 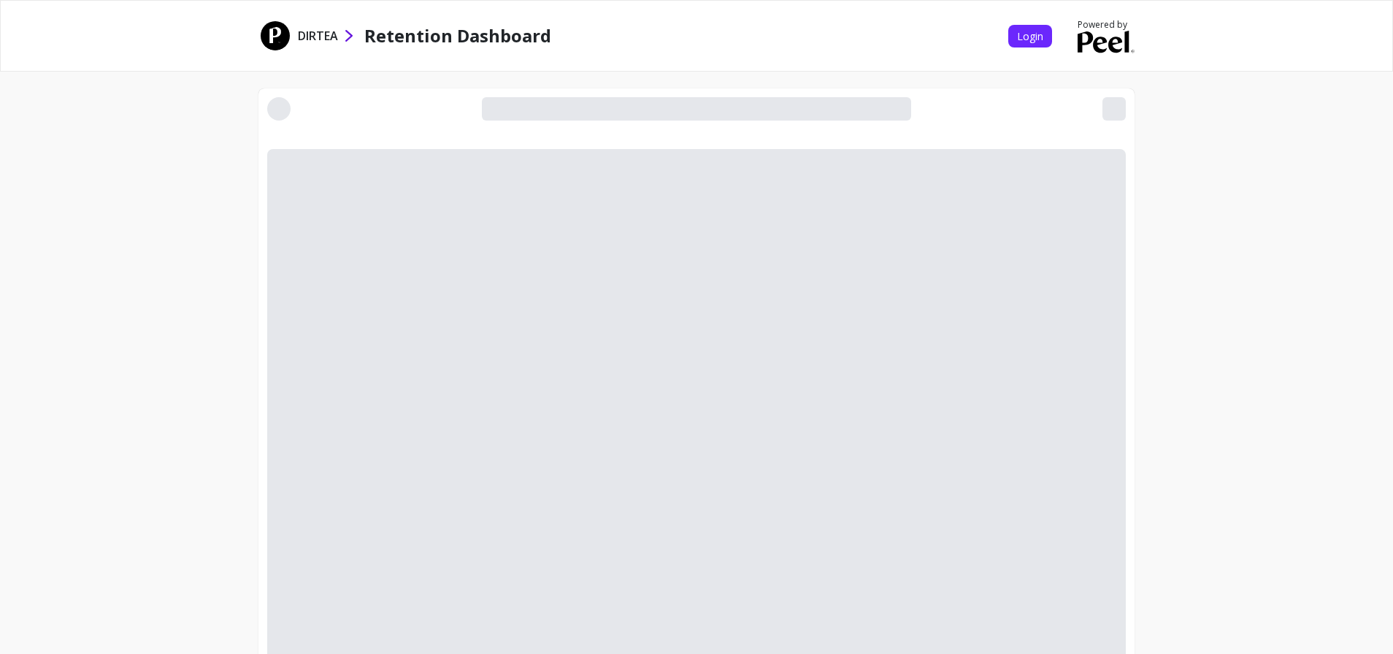 What do you see at coordinates (318, 36) in the screenshot?
I see `p: DIRTEA` at bounding box center [318, 36].